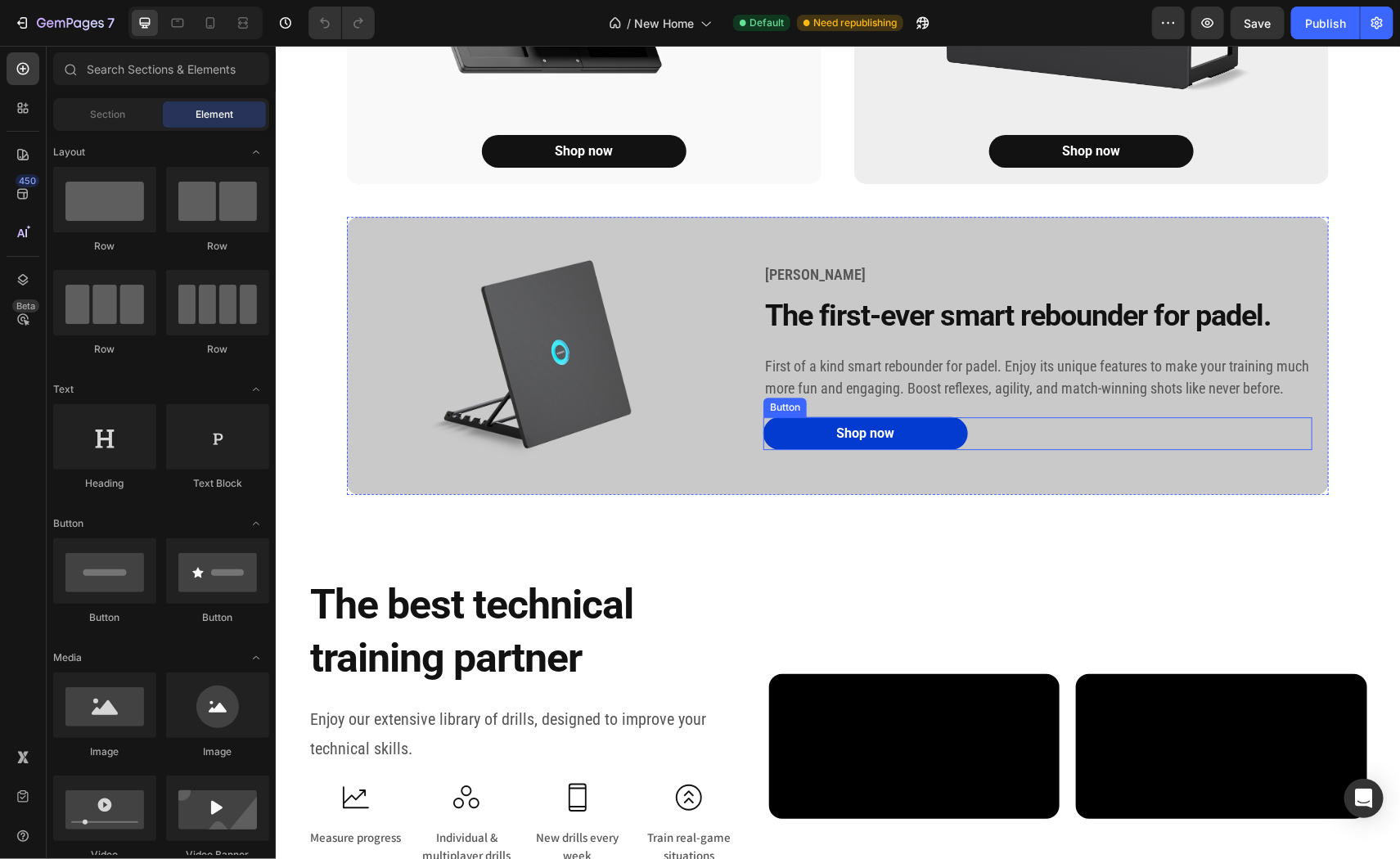  I want to click on p: New drills every week, so click(301, 801).